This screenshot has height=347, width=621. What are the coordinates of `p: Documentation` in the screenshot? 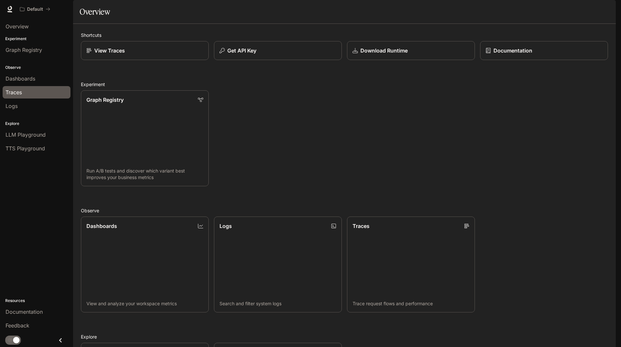 It's located at (513, 51).